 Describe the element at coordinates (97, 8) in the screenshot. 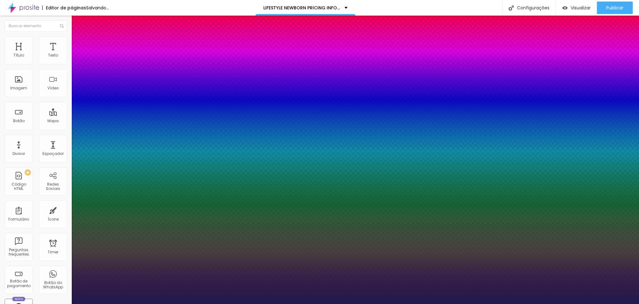

I see `div: Salvando...` at that location.